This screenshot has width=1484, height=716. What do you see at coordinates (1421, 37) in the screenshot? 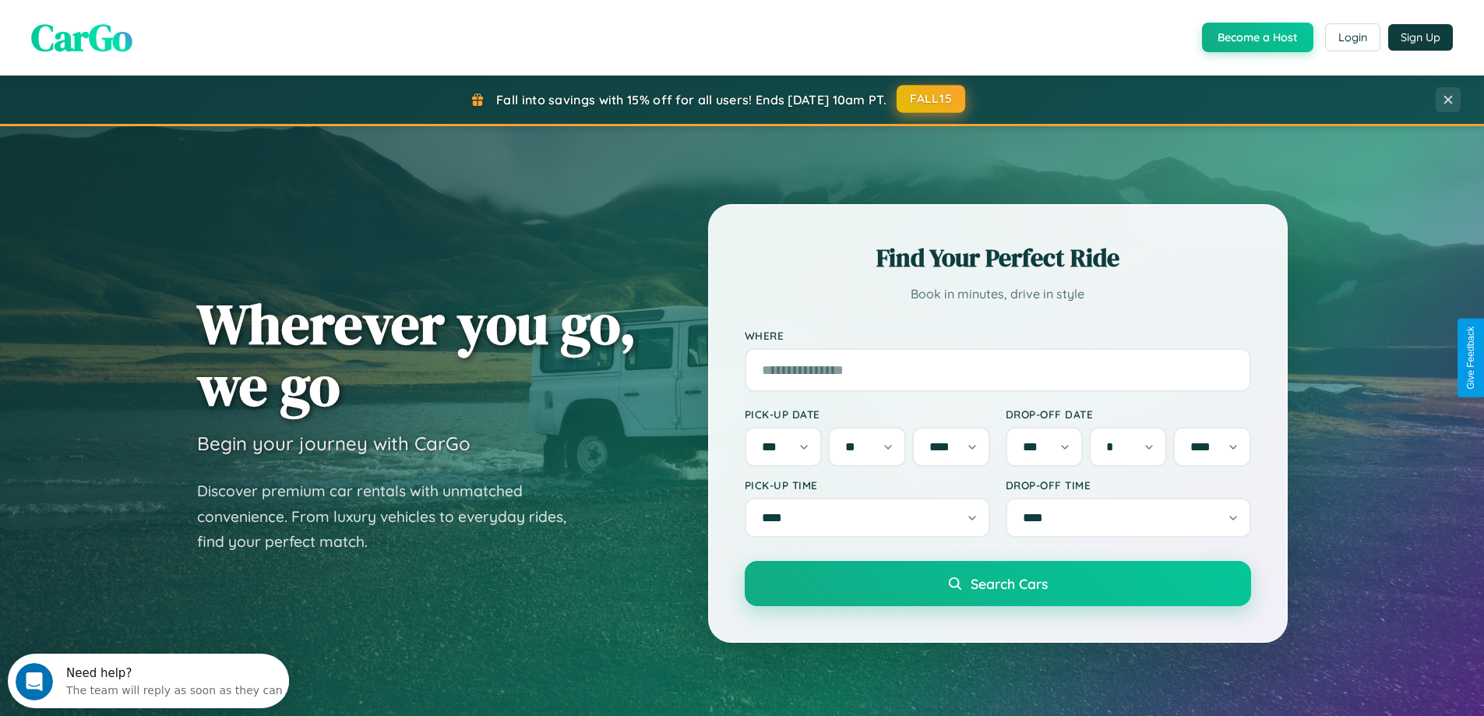
I see `button: Sign Up` at bounding box center [1421, 37].